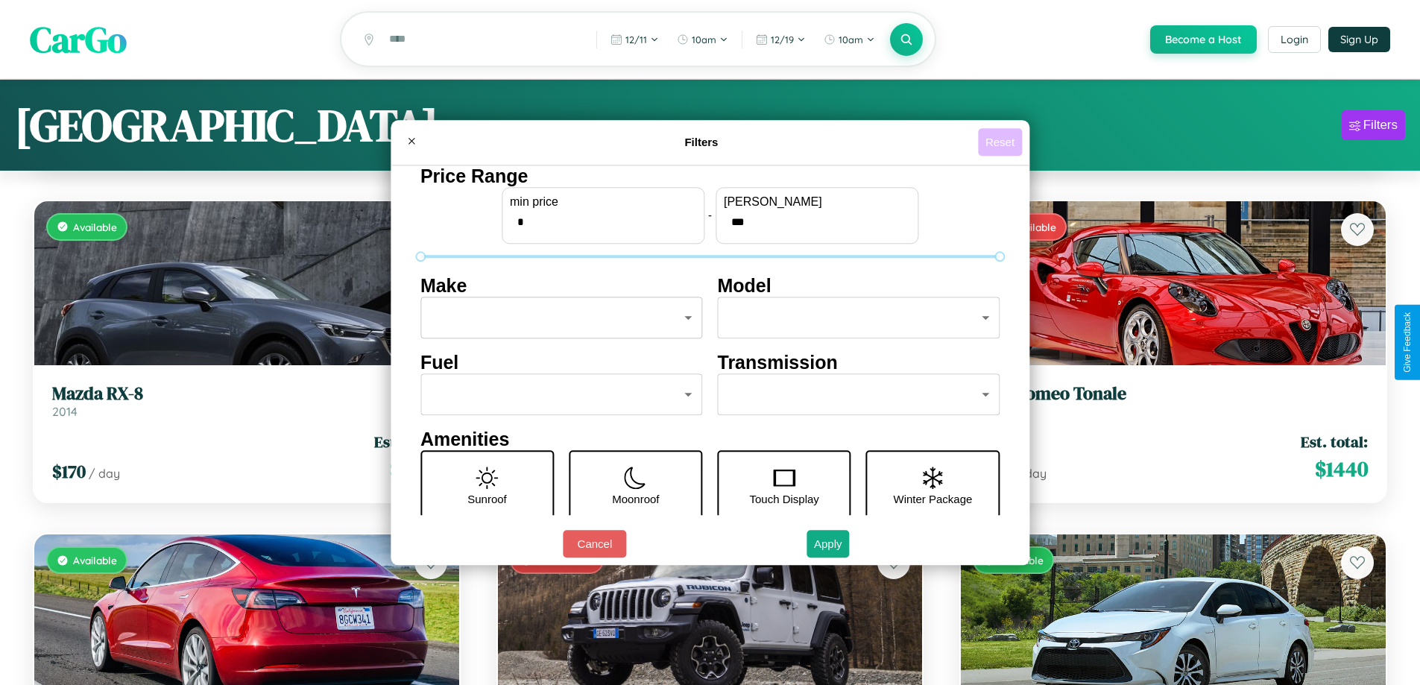 Image resolution: width=1420 pixels, height=685 pixels. I want to click on h4: Model, so click(859, 285).